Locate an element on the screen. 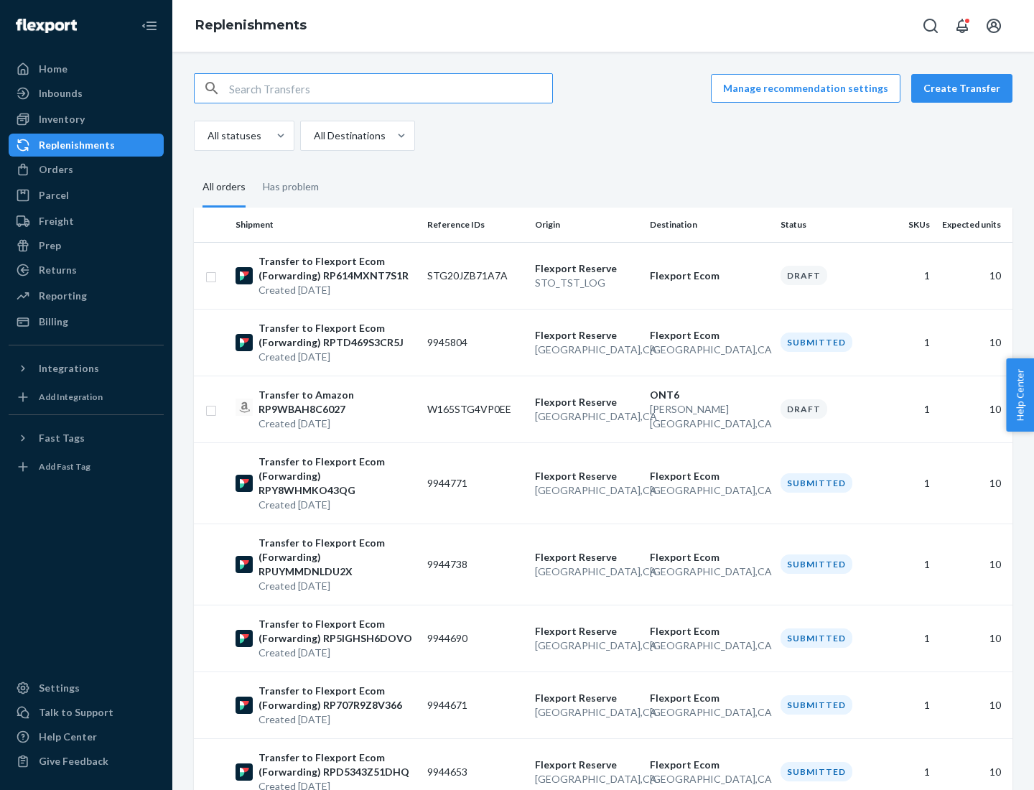  ol: breadcrumbs is located at coordinates (251, 26).